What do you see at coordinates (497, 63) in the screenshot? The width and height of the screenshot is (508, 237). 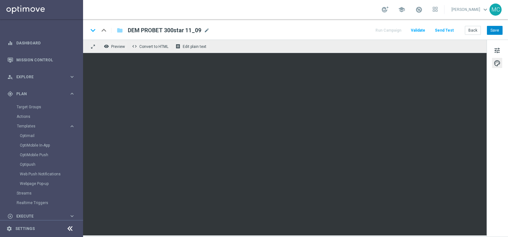 I see `button: palette` at bounding box center [497, 63].